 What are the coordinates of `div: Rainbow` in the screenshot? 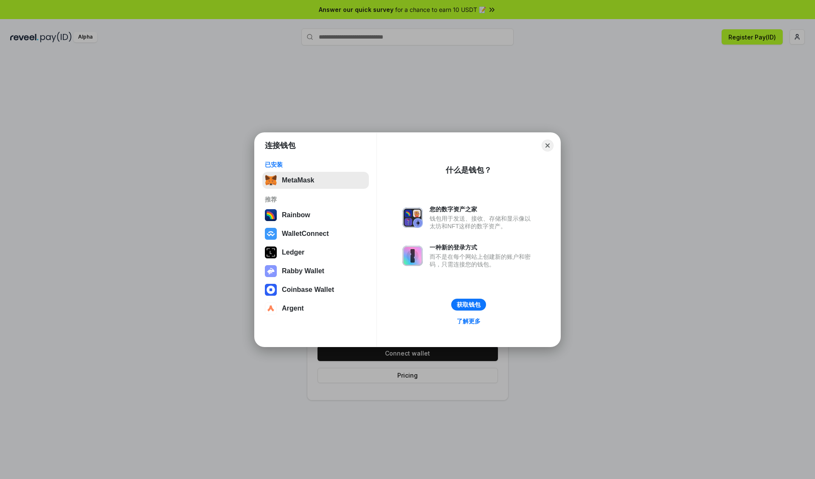 It's located at (296, 215).